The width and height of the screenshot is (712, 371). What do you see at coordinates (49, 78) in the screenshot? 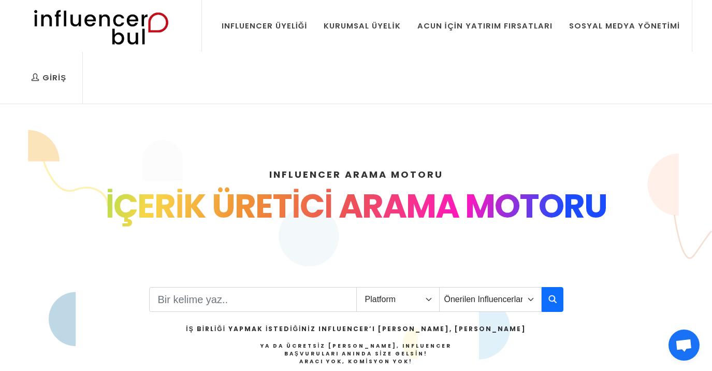
I see `a: Giriş` at bounding box center [49, 78].